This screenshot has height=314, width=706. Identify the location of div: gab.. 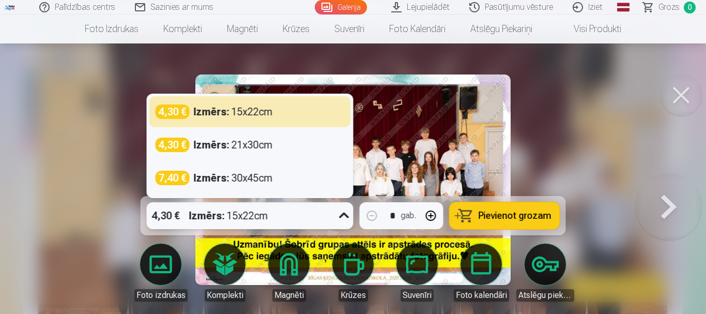
(409, 215).